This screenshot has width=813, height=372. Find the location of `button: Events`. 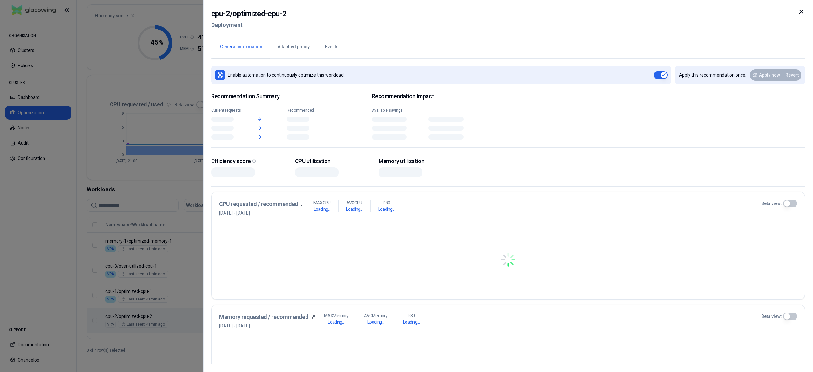

button: Events is located at coordinates (332, 47).